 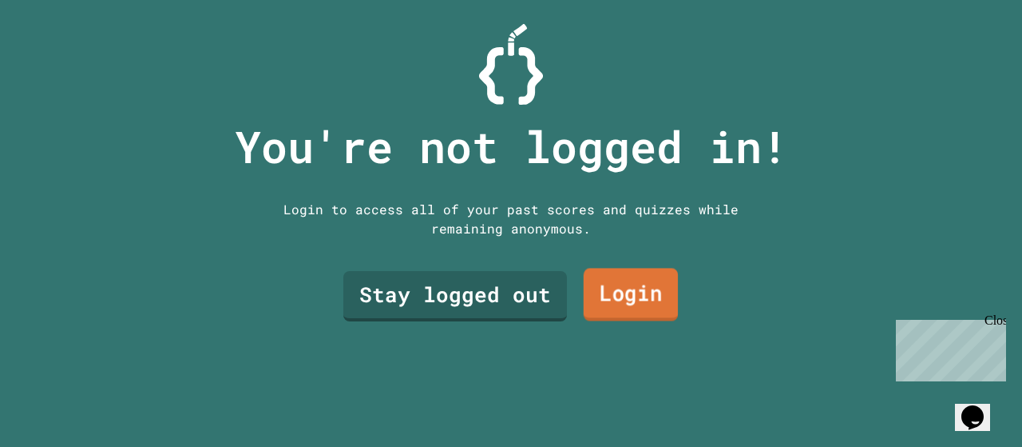 I want to click on div: Chat with us now!Close, so click(x=58, y=54).